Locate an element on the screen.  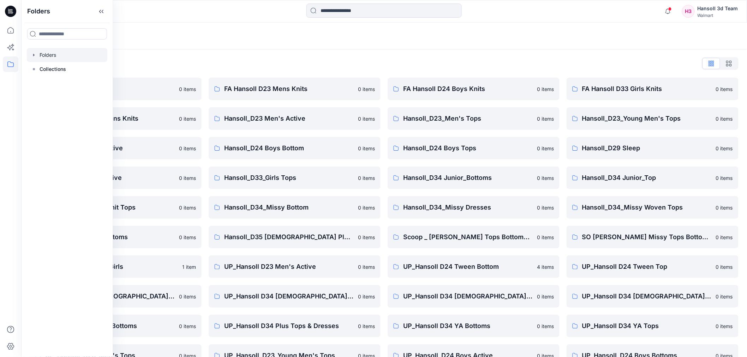
p: UP_Hansoll D24 Tween Top is located at coordinates (647, 267).